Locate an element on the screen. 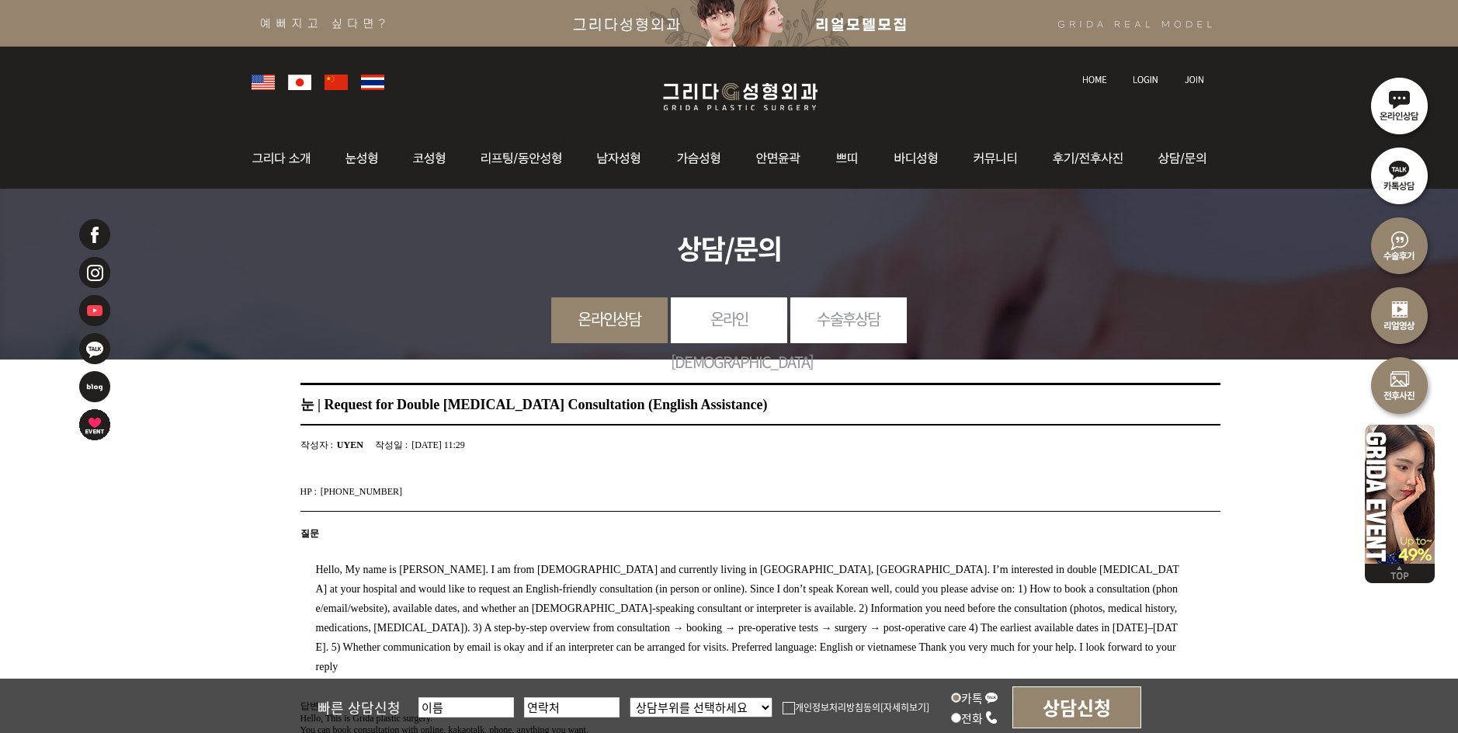  img: 눈성형 is located at coordinates (362, 158).